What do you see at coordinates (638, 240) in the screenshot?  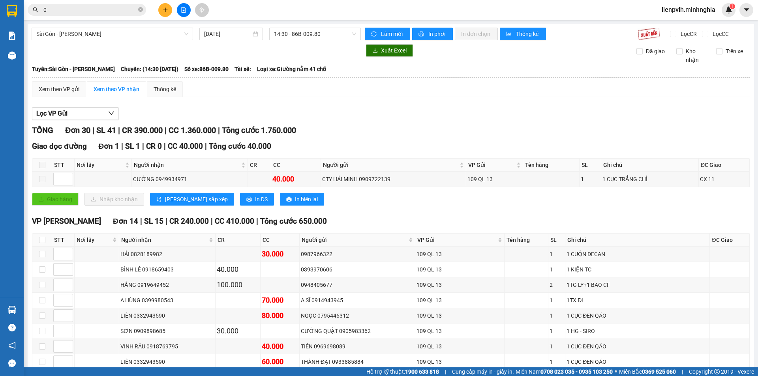 I see `th: Ghi chú` at bounding box center [638, 240].